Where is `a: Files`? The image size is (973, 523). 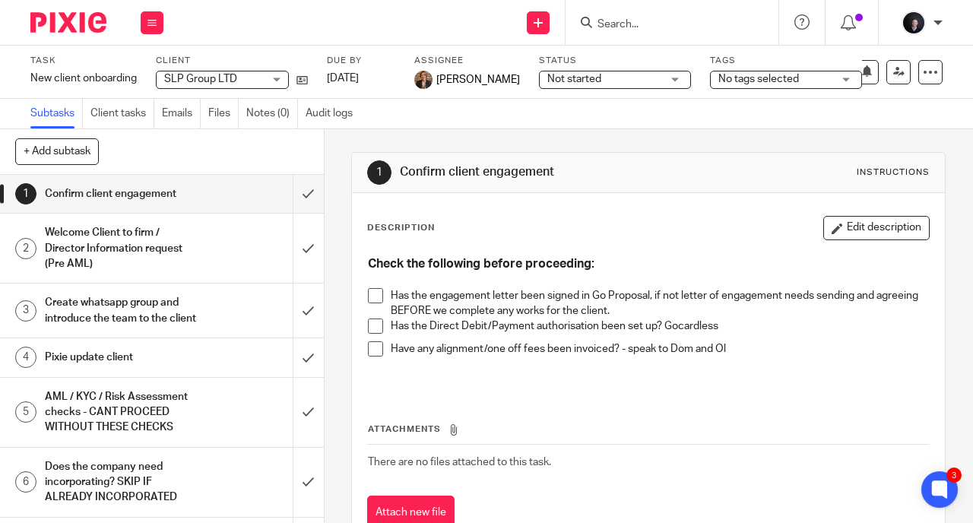 a: Files is located at coordinates (223, 113).